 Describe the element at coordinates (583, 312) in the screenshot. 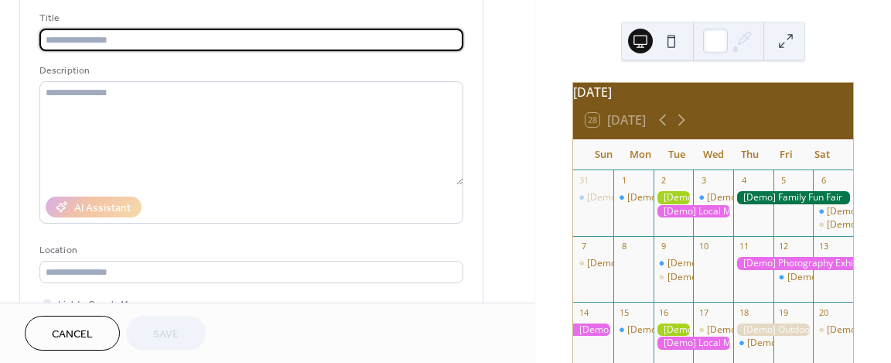

I see `div: 14` at that location.